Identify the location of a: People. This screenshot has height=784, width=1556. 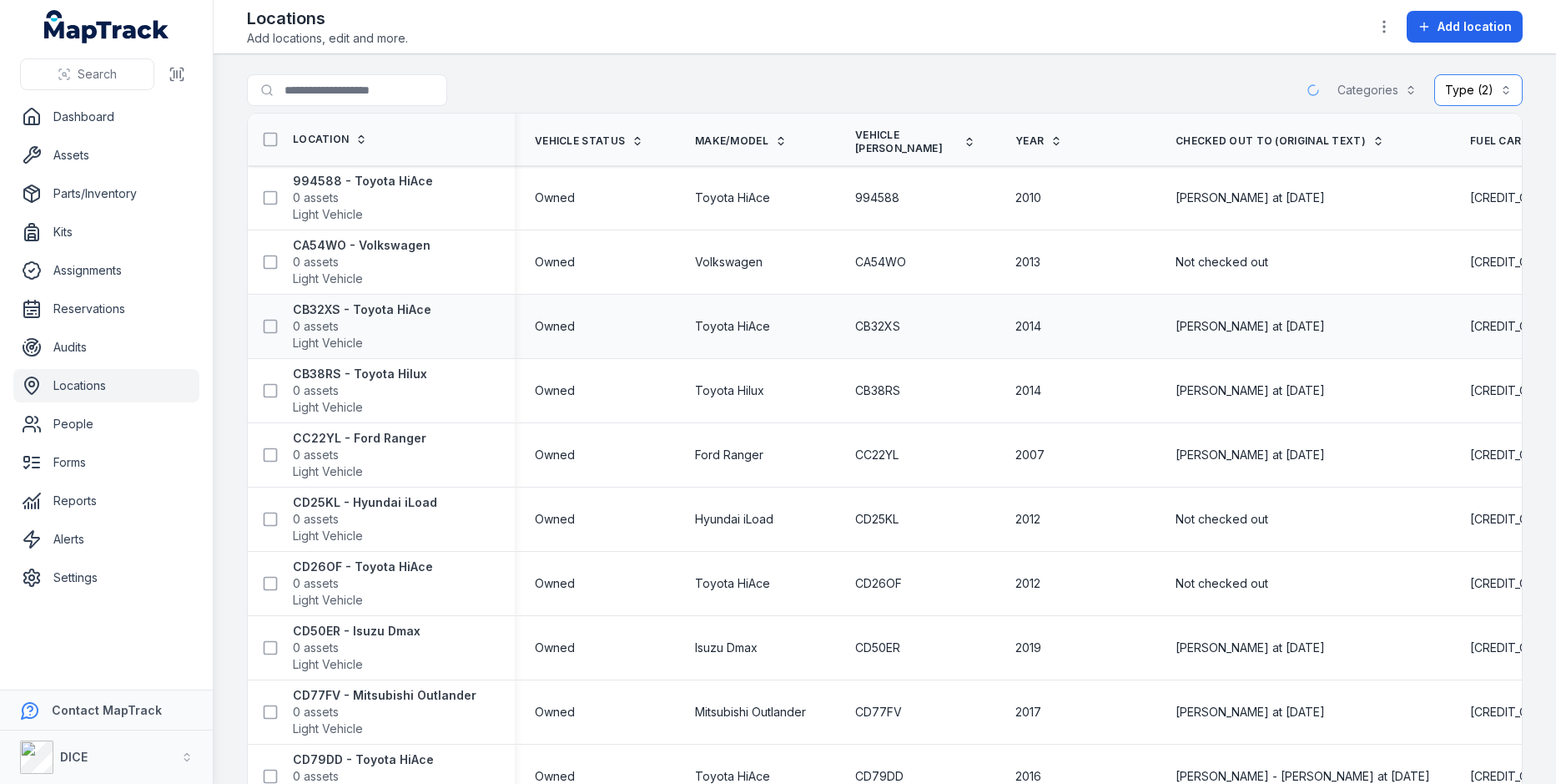
(106, 424).